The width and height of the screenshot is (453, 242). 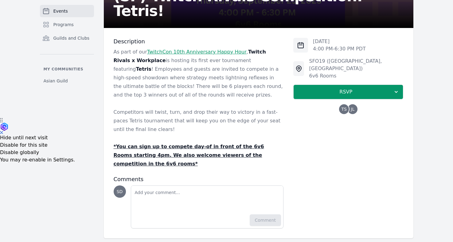 What do you see at coordinates (199, 41) in the screenshot?
I see `h3: Description` at bounding box center [199, 41].